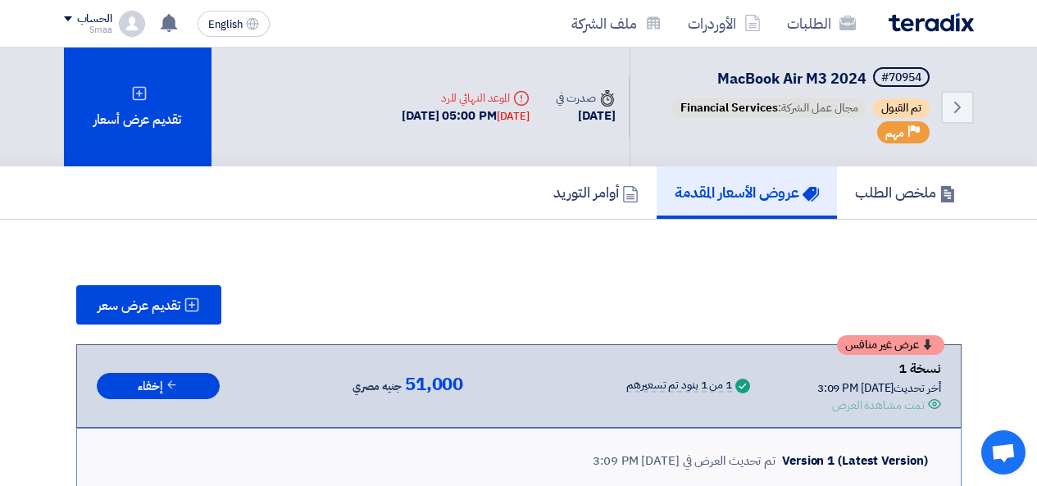 The height and width of the screenshot is (486, 1037). Describe the element at coordinates (617, 23) in the screenshot. I see `a: ملف الشركة` at that location.